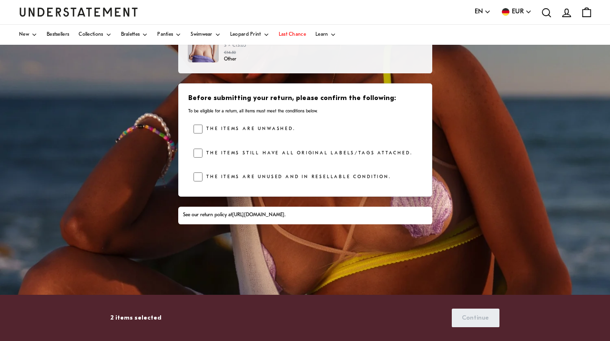 The image size is (610, 341). I want to click on label: The items are unused and in resellable condition., so click(296, 177).